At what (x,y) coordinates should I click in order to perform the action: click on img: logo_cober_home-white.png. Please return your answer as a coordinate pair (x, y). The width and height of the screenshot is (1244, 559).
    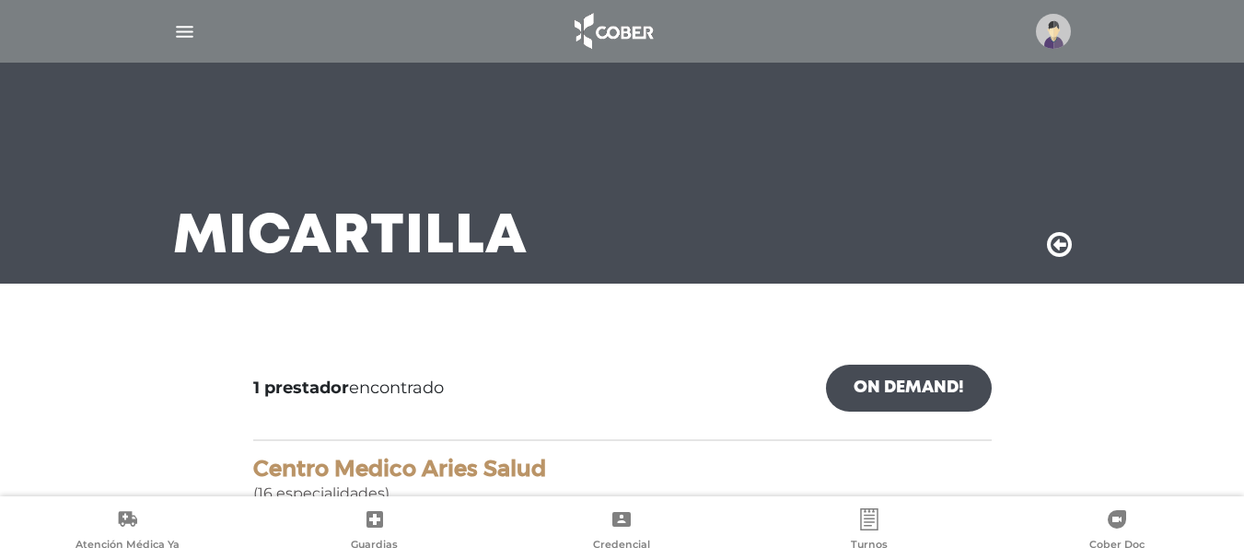
    Looking at the image, I should click on (612, 31).